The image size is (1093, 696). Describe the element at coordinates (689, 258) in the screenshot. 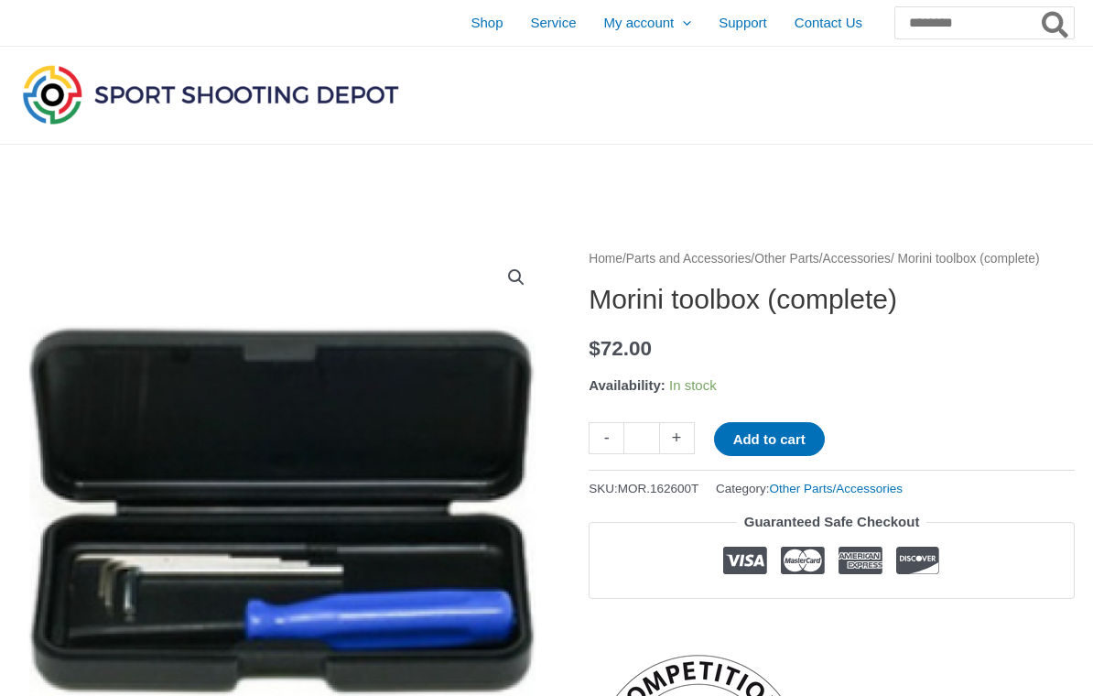

I see `a: Parts and Accessories` at that location.